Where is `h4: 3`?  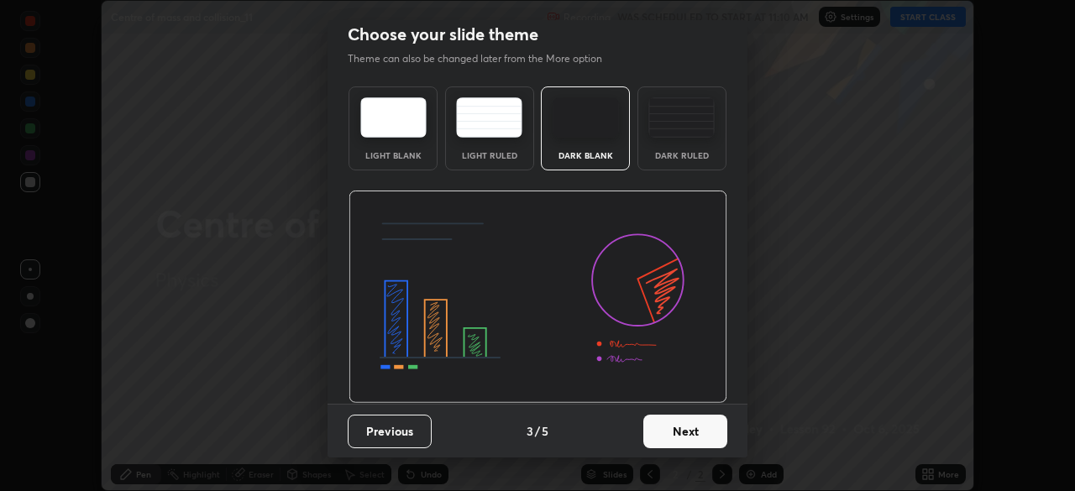 h4: 3 is located at coordinates (530, 431).